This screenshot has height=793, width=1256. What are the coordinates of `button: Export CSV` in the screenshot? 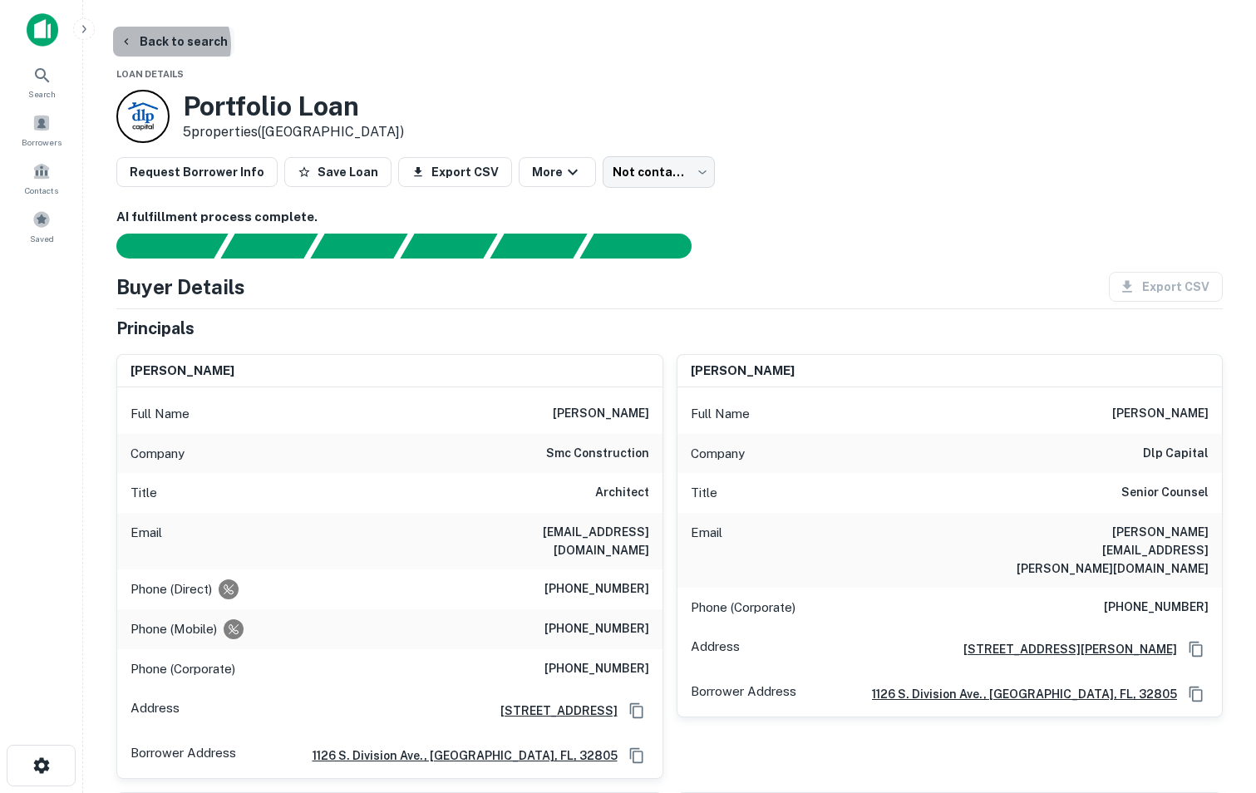 It's located at (455, 172).